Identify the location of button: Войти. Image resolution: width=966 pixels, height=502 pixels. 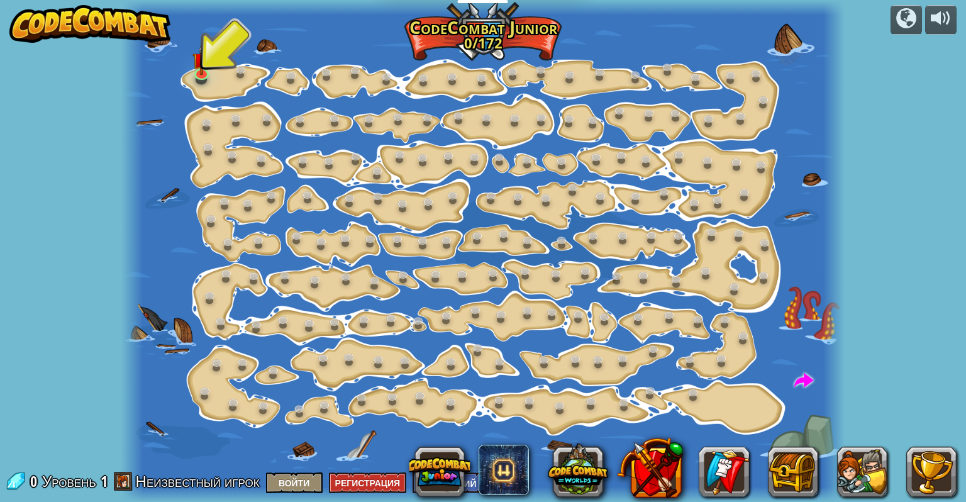
(294, 482).